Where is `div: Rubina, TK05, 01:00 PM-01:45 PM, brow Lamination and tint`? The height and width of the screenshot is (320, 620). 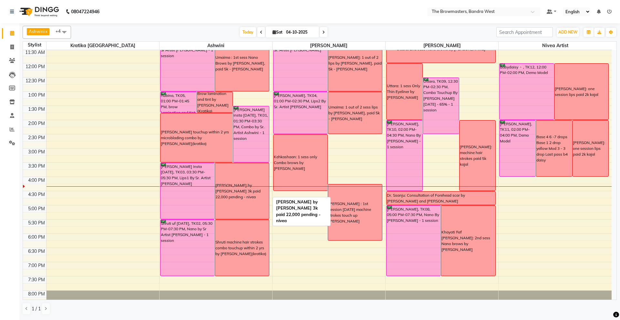 div: Rubina, TK05, 01:00 PM-01:45 PM, brow Lamination and tint is located at coordinates (178, 102).